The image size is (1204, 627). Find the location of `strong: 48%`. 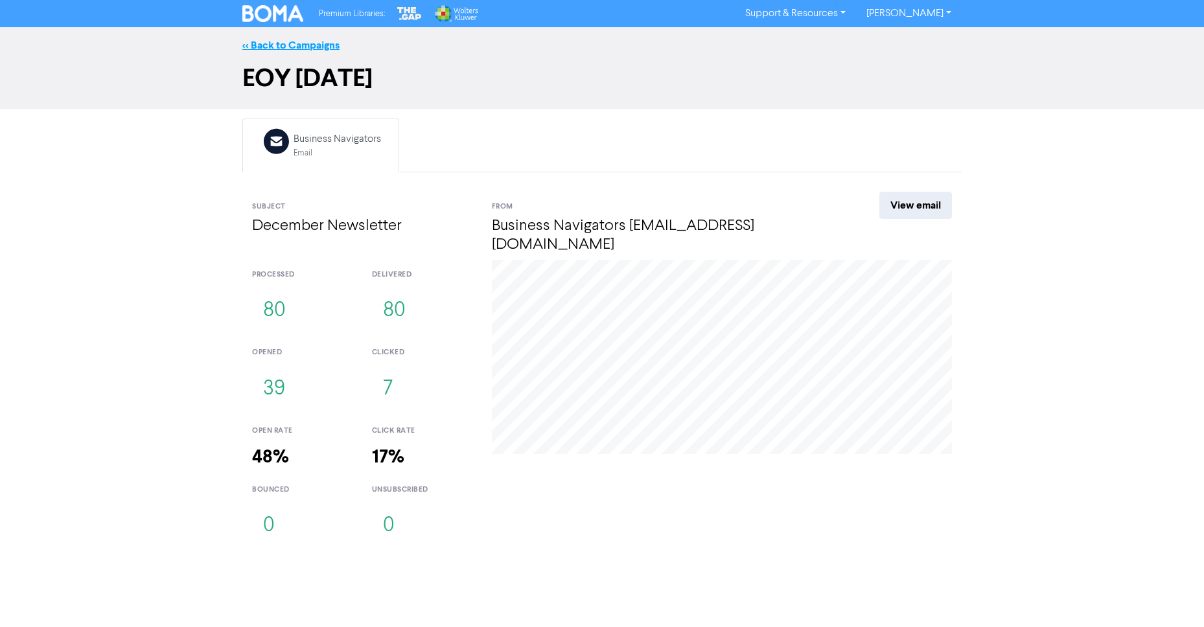

strong: 48% is located at coordinates (270, 457).